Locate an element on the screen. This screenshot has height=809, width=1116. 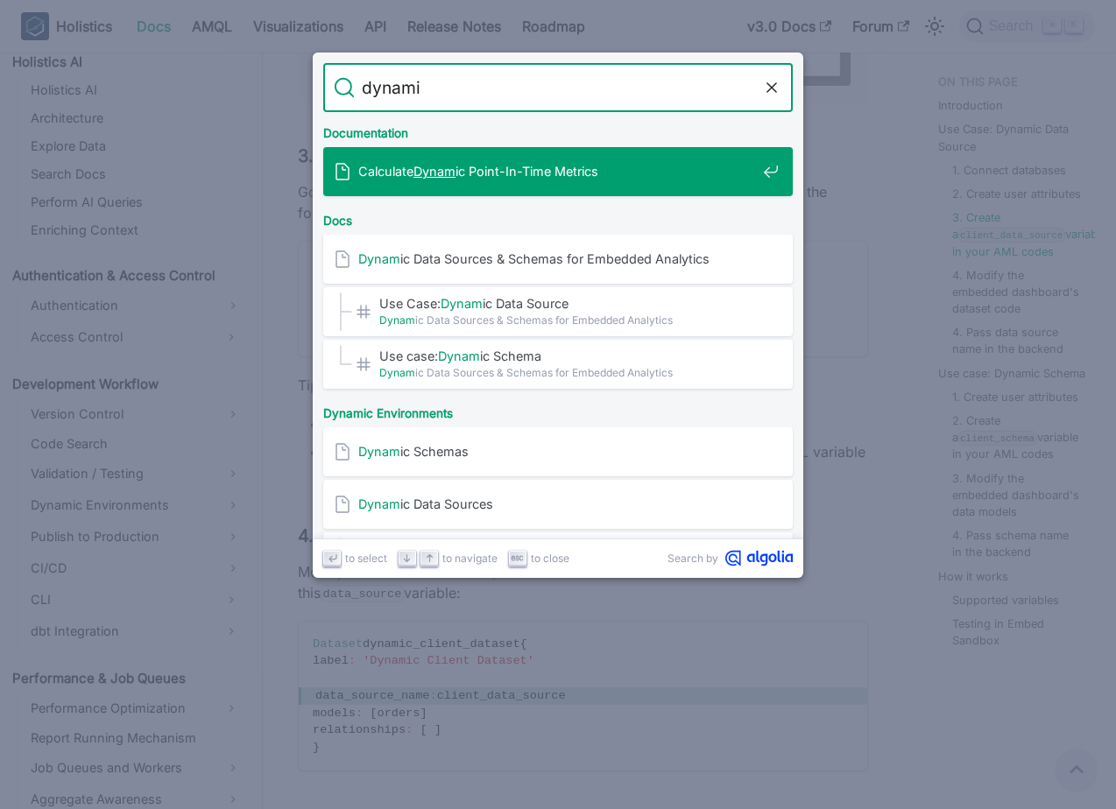
svg: Arrow down is located at coordinates (406, 558).